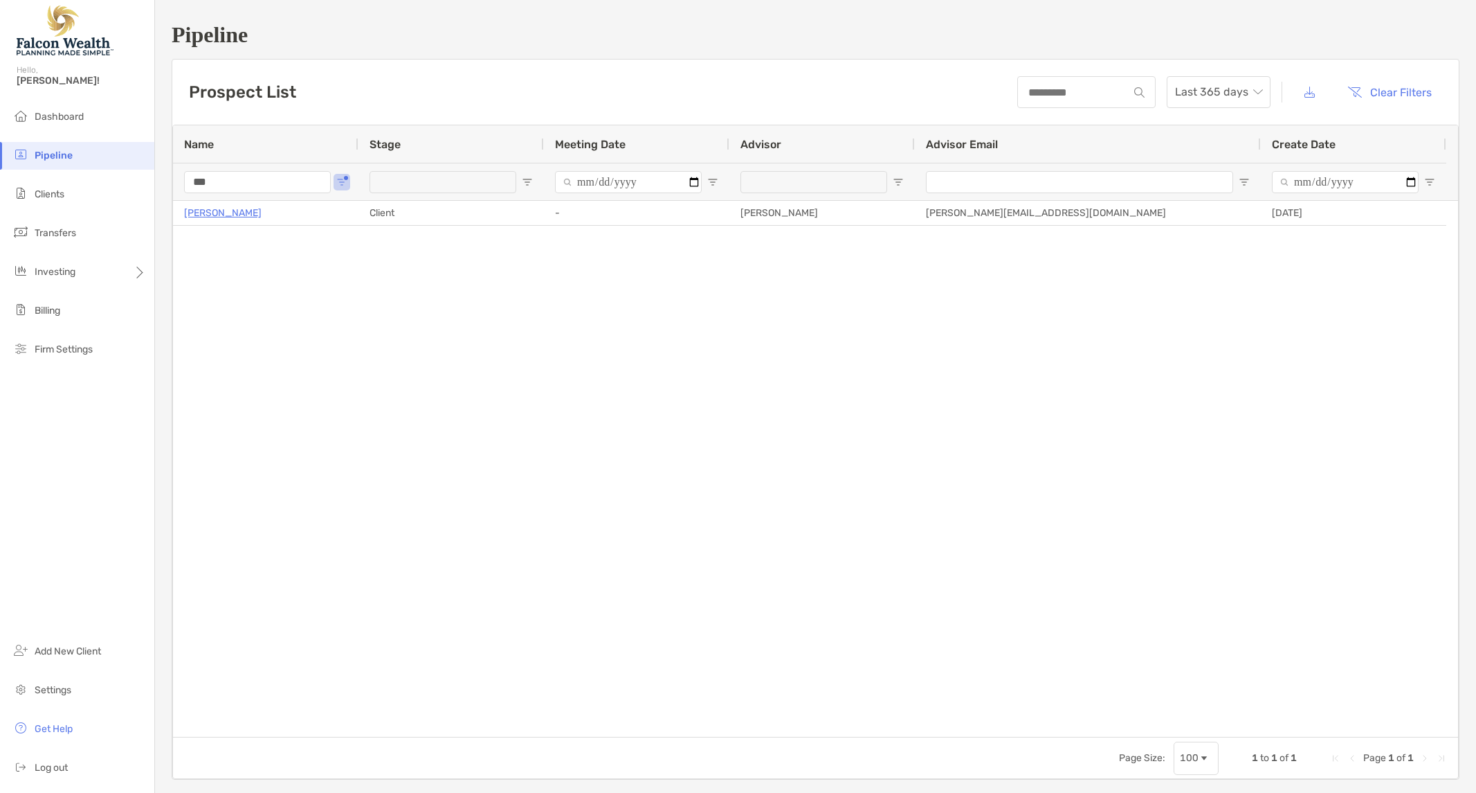  What do you see at coordinates (21, 727) in the screenshot?
I see `img: get-help icon` at bounding box center [21, 727].